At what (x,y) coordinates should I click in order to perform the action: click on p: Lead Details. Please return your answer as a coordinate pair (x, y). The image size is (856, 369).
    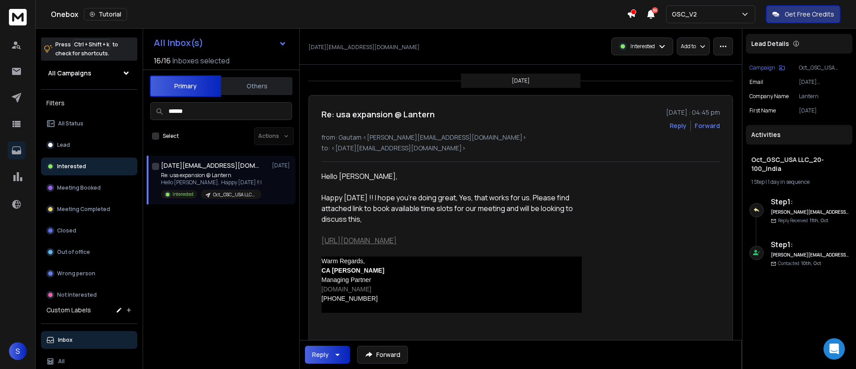
    Looking at the image, I should click on (770, 44).